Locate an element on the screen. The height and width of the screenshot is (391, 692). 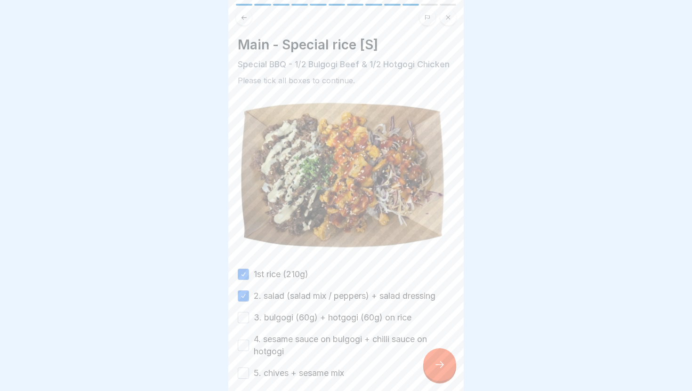
p: Special BBQ - 1/2 Bulgogi Beef & 1/2 Hotgogi Chicken is located at coordinates (346, 64).